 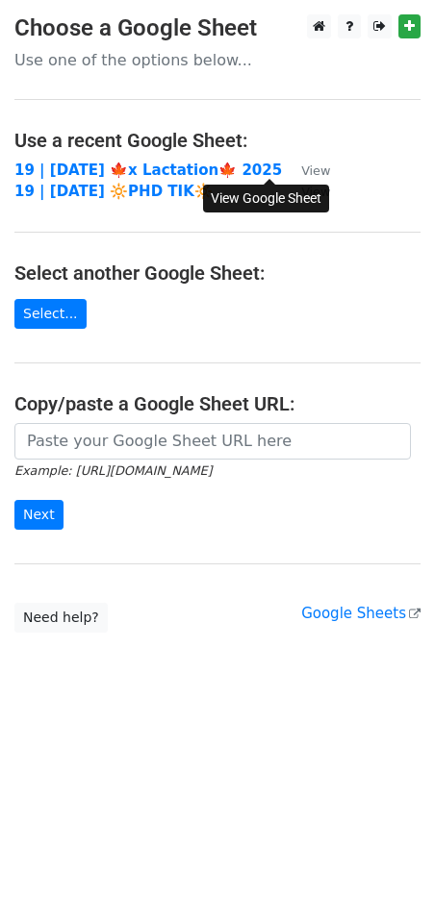 What do you see at coordinates (50, 313) in the screenshot?
I see `a: Select...` at bounding box center [50, 313].